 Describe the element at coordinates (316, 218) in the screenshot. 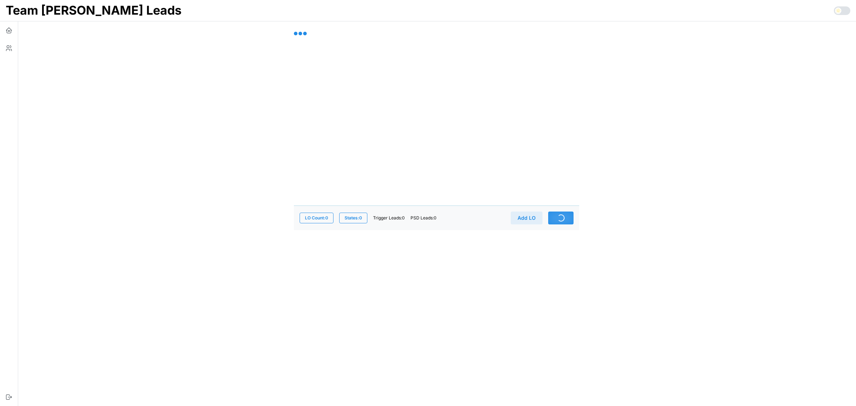

I see `span: LO Count: 0` at that location.